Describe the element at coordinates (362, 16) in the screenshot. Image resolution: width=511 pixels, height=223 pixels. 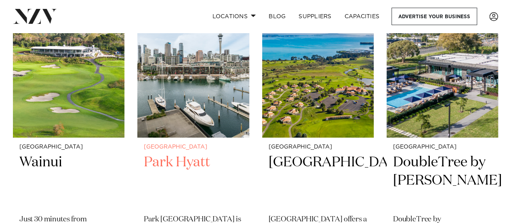
I see `a: Capacities` at that location.